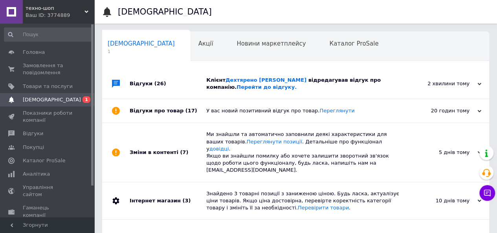 The width and height of the screenshot is (497, 233). I want to click on div: Ми знайшли та автоматично заповнили деякі характеристики для ваших товарів. . Детальніше про функ..., so click(304, 152).